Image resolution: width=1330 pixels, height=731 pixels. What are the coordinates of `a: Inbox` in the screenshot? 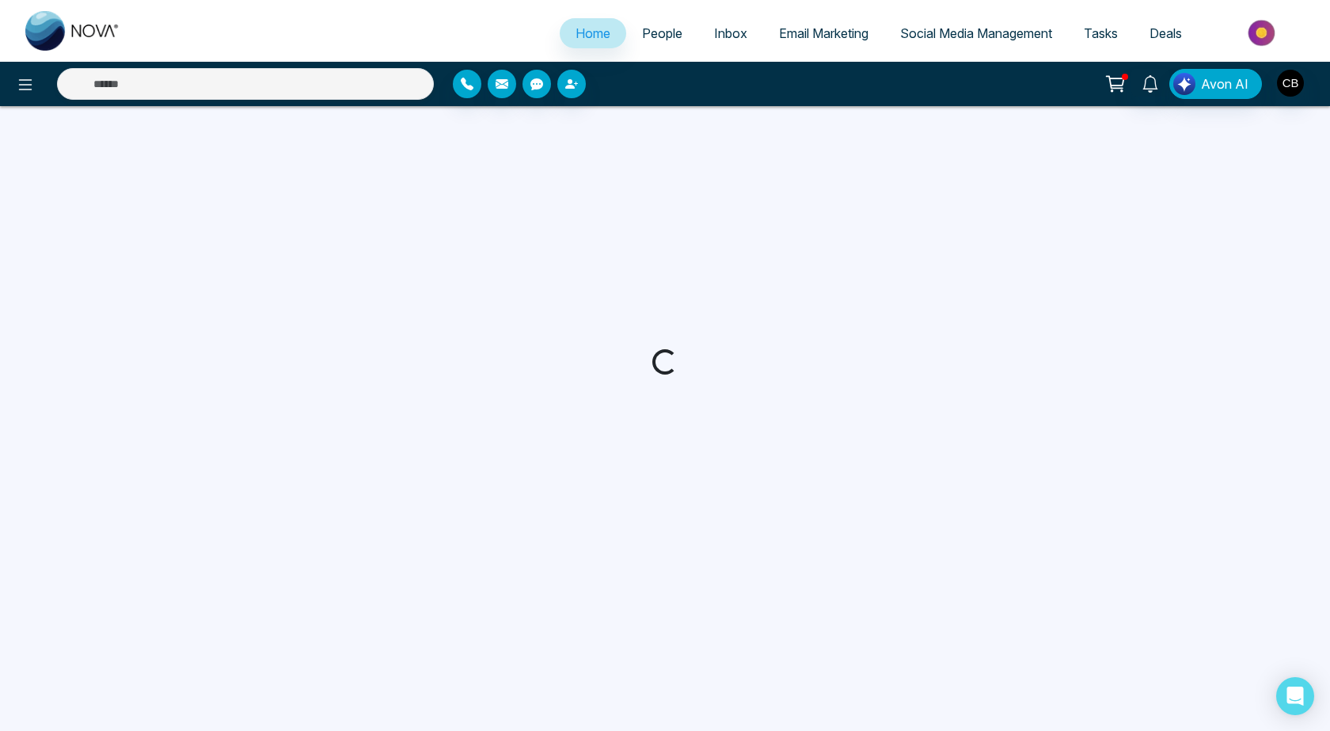 It's located at (731, 33).